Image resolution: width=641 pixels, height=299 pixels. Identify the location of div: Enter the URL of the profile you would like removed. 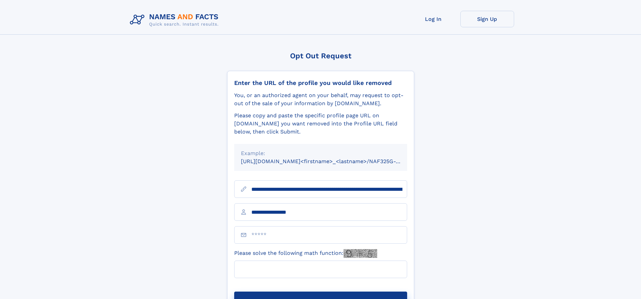
(321, 83).